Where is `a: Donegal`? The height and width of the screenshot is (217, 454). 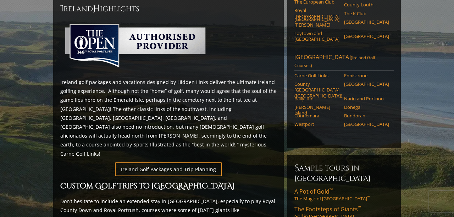 a: Donegal is located at coordinates (366, 107).